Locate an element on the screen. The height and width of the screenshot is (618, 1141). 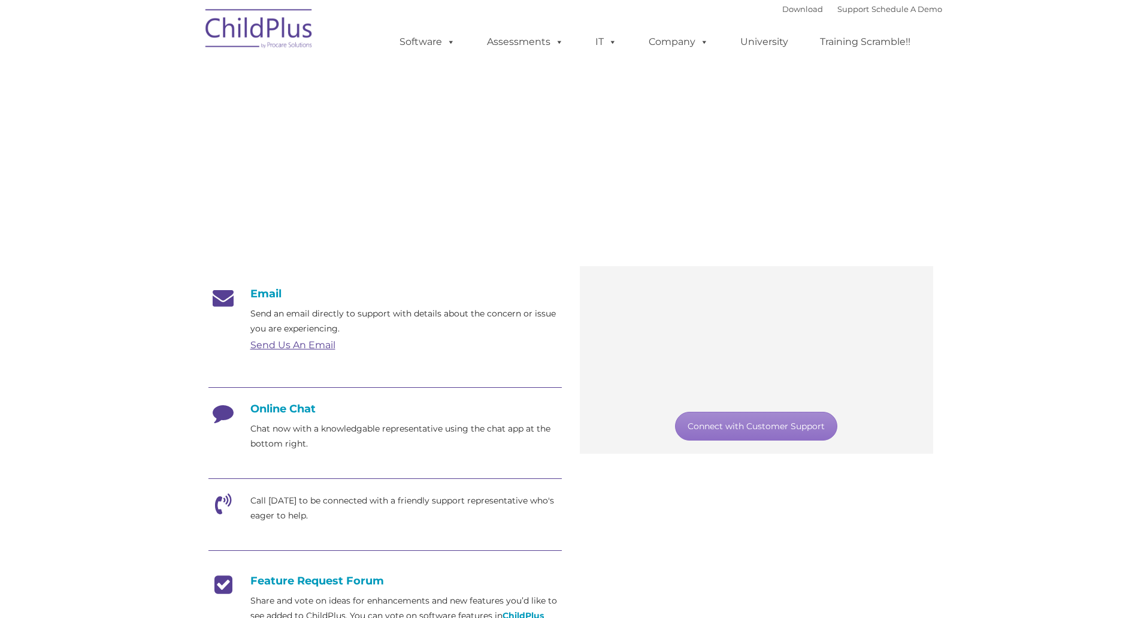
a: Training Scramble!! is located at coordinates (865, 42).